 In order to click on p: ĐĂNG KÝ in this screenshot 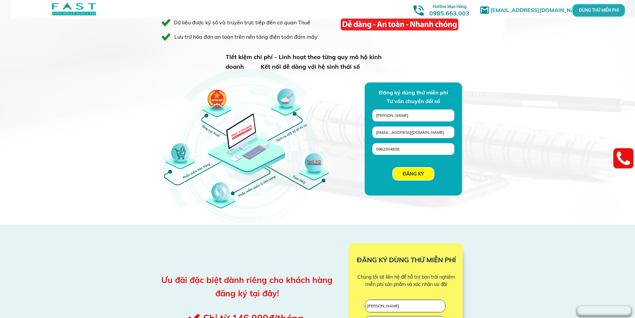, I will do `click(413, 174)`.